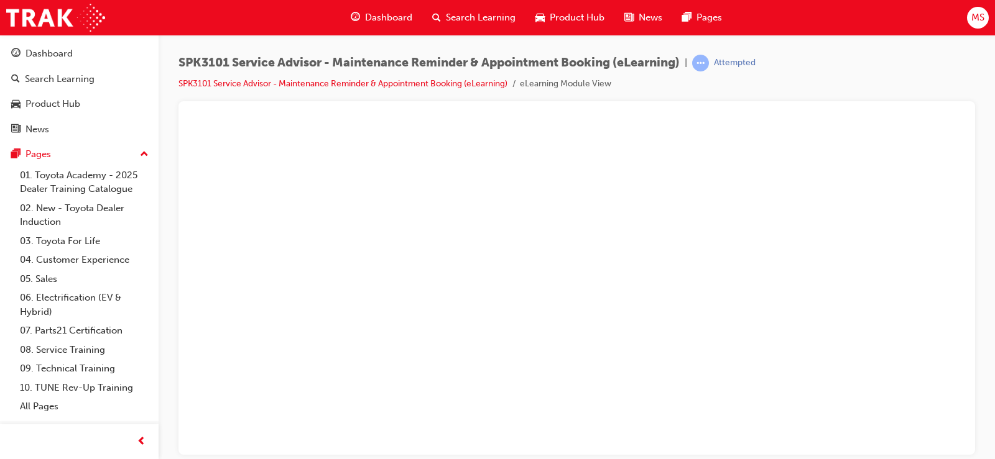  I want to click on button: MS, so click(977, 17).